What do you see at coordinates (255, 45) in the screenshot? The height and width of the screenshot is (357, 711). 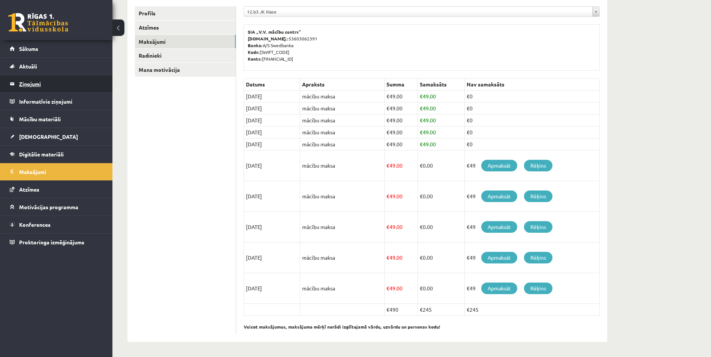 I see `b: Banka:` at bounding box center [255, 45].